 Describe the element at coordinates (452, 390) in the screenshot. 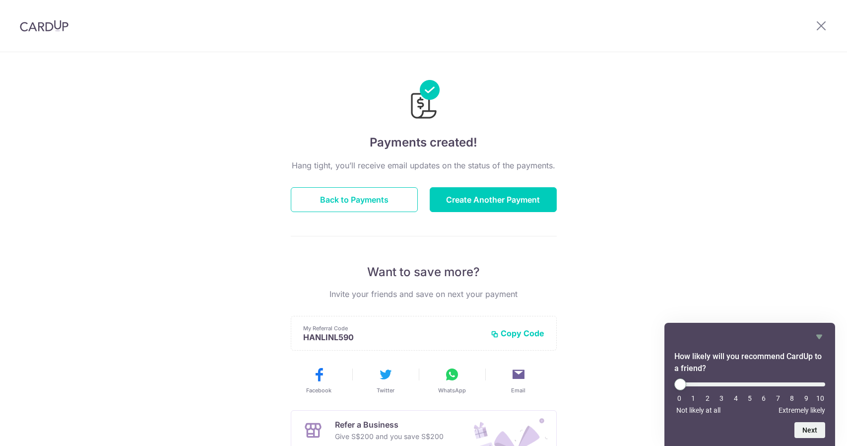

I see `span: WhatsApp` at that location.